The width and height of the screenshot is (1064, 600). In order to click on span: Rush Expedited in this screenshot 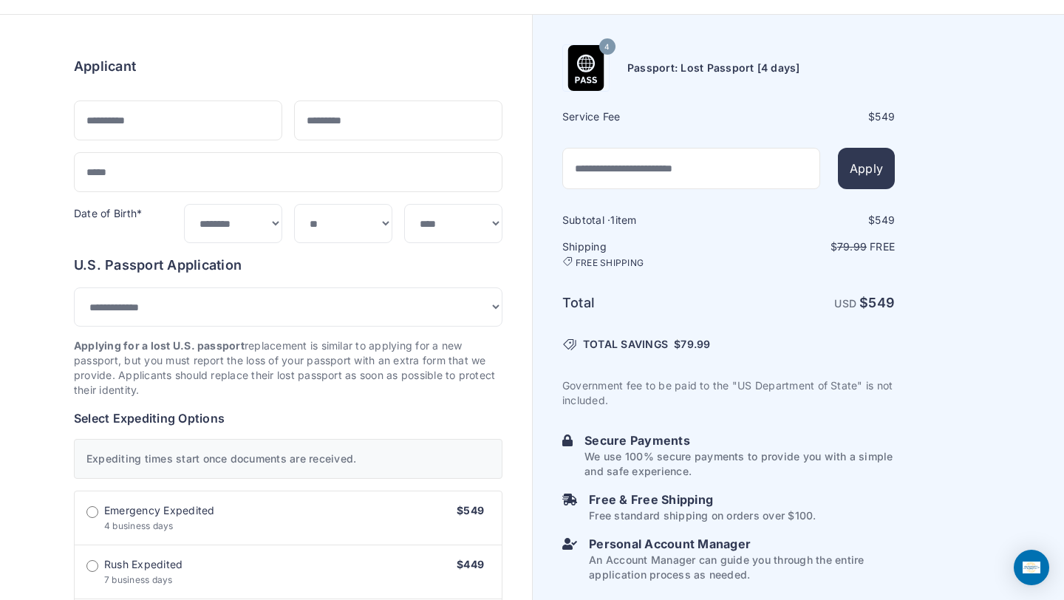, I will do `click(143, 564)`.